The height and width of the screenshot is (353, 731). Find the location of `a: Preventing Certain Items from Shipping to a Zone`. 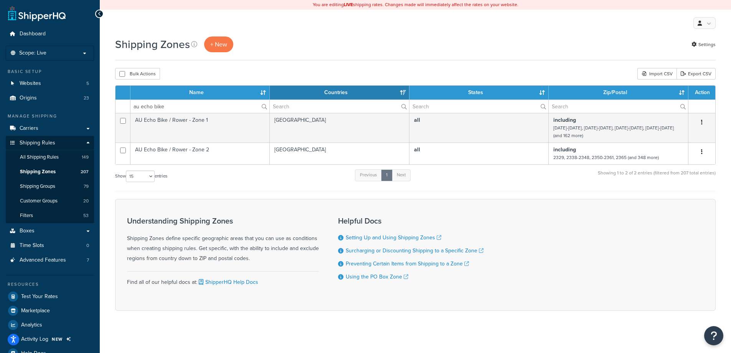

a: Preventing Certain Items from Shipping to a Zone is located at coordinates (407, 263).